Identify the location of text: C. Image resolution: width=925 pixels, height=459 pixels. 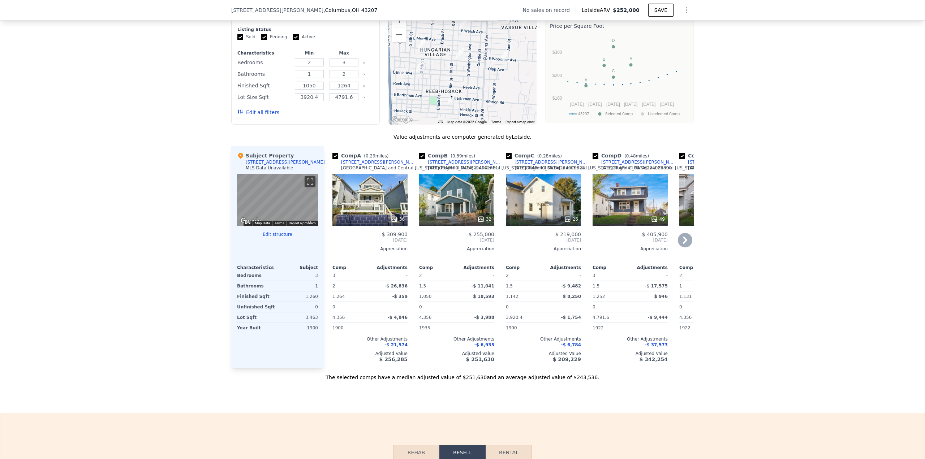
(613, 71).